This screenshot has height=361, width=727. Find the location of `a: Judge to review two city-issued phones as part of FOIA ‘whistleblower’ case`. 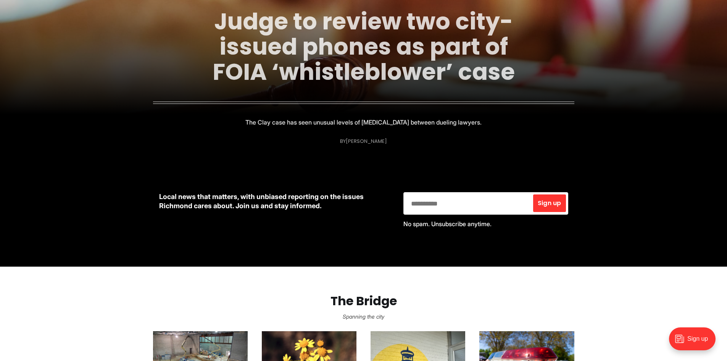

a: Judge to review two city-issued phones as part of FOIA ‘whistleblower’ case is located at coordinates (364, 47).